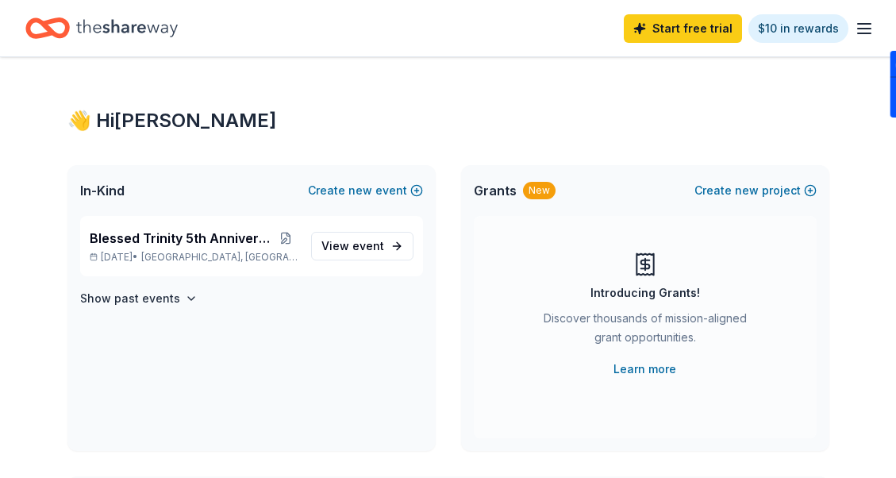 Image resolution: width=896 pixels, height=478 pixels. Describe the element at coordinates (539, 191) in the screenshot. I see `div: New` at that location.